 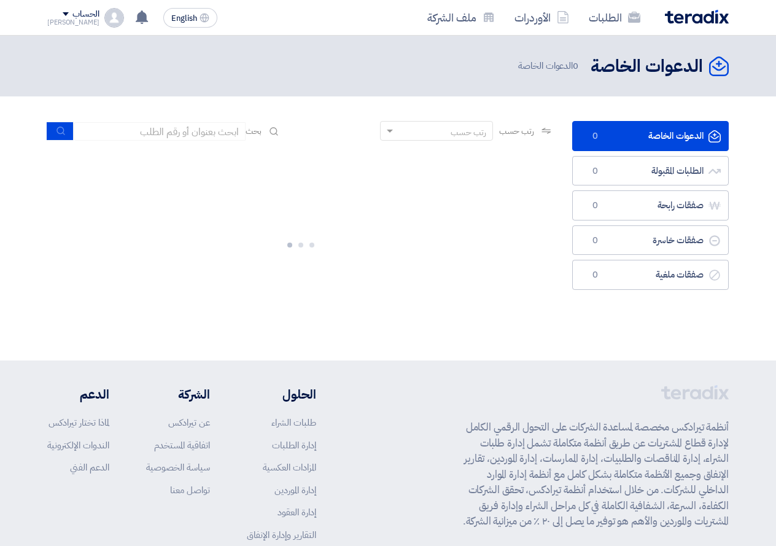 I want to click on a: التقارير وإدارة الإنفاق, so click(x=281, y=535).